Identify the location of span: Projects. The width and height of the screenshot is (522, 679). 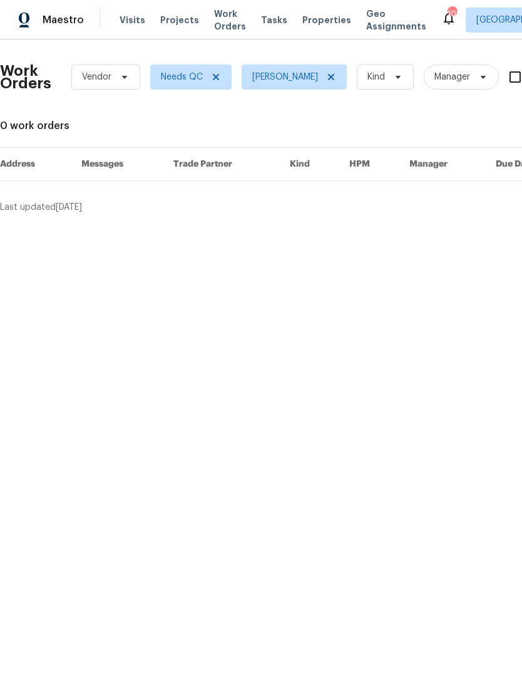
(180, 20).